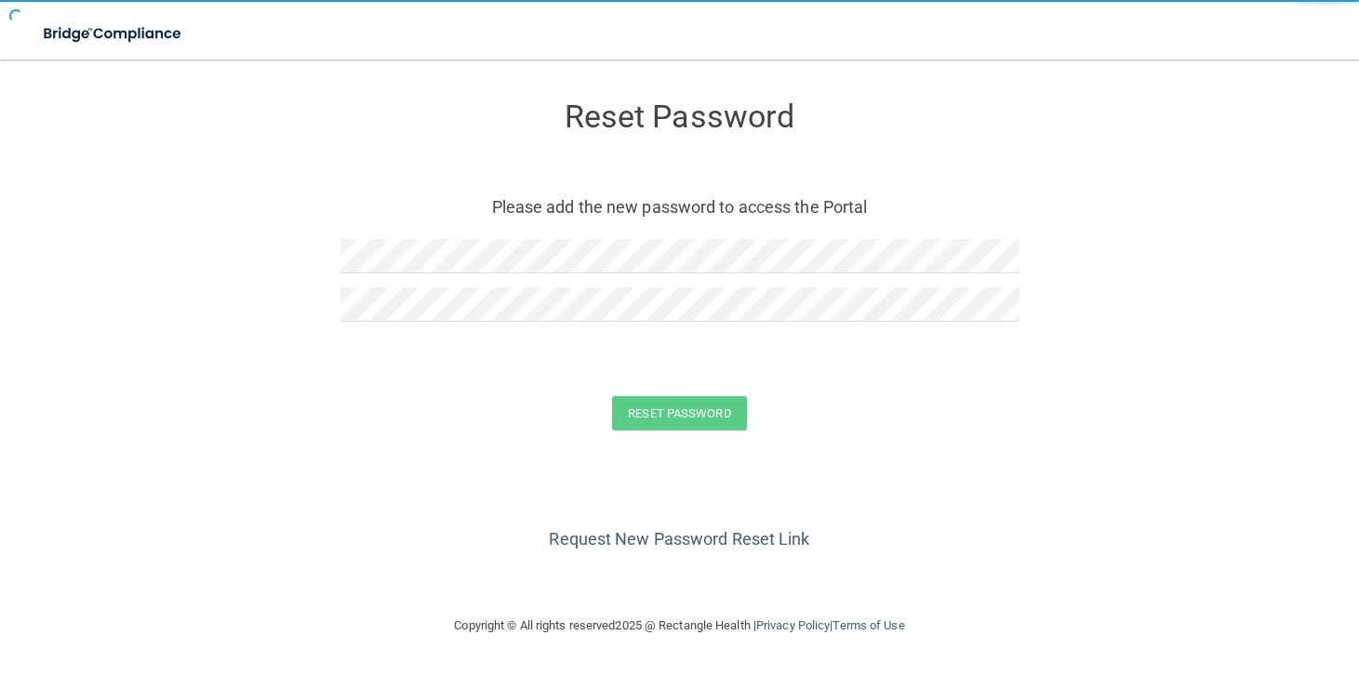 The height and width of the screenshot is (675, 1359). I want to click on div: Copyright © All rights reserved 2025 @ Rectangle Health | |, so click(680, 626).